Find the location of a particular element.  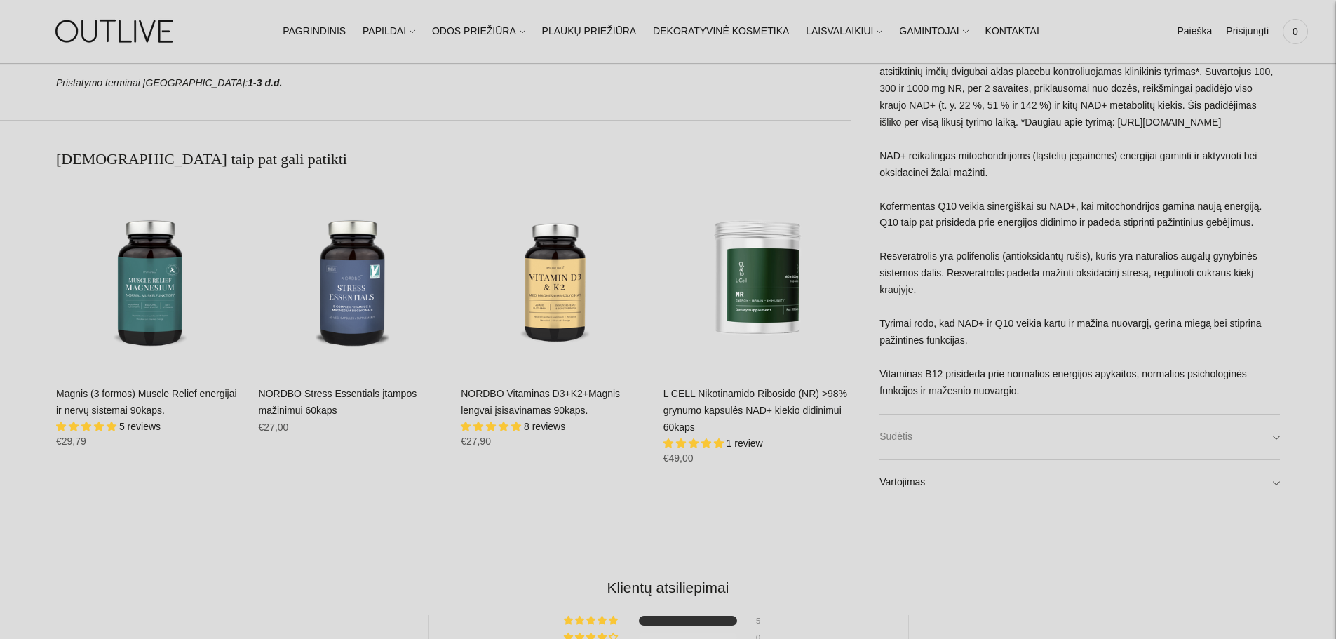

span: €27,00 is located at coordinates (274, 427).